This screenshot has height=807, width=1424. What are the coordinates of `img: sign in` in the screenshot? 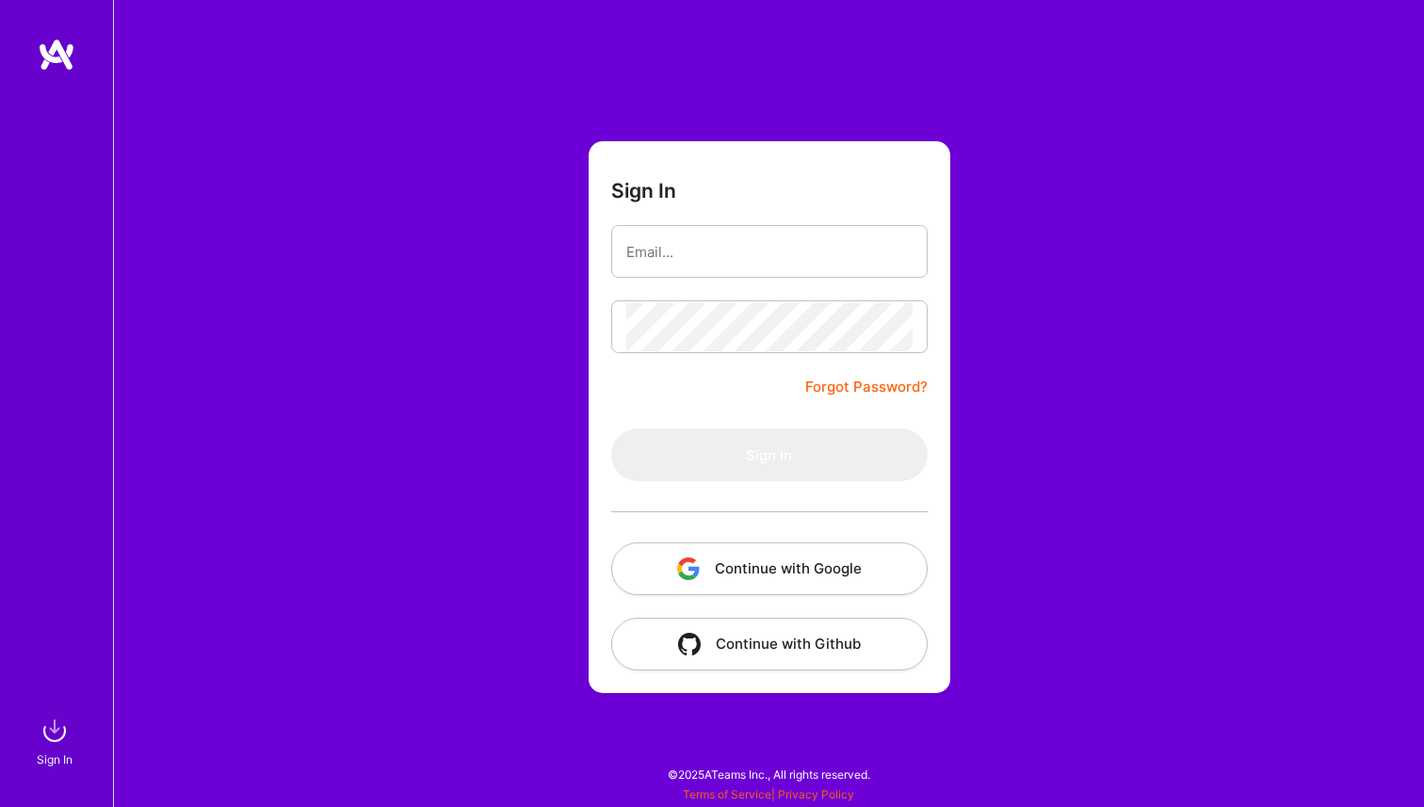 It's located at (55, 731).